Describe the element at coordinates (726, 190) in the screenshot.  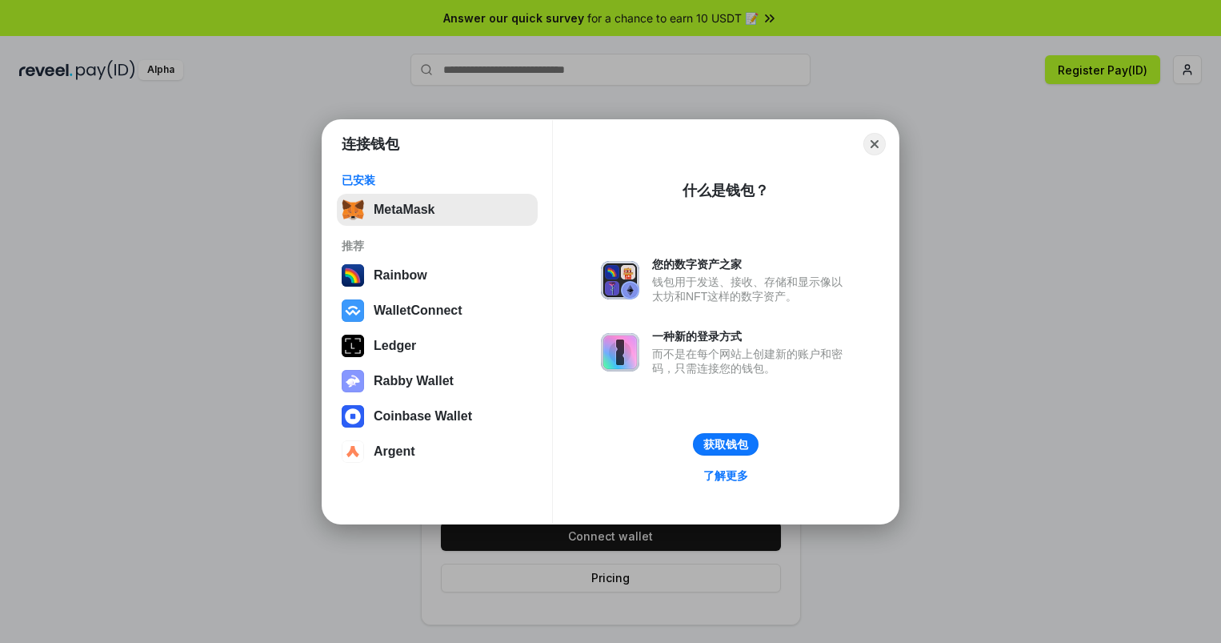
I see `div: 什么是钱包？` at that location.